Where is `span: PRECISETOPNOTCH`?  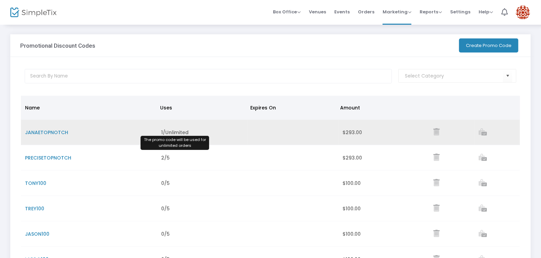 span: PRECISETOPNOTCH is located at coordinates (48, 158).